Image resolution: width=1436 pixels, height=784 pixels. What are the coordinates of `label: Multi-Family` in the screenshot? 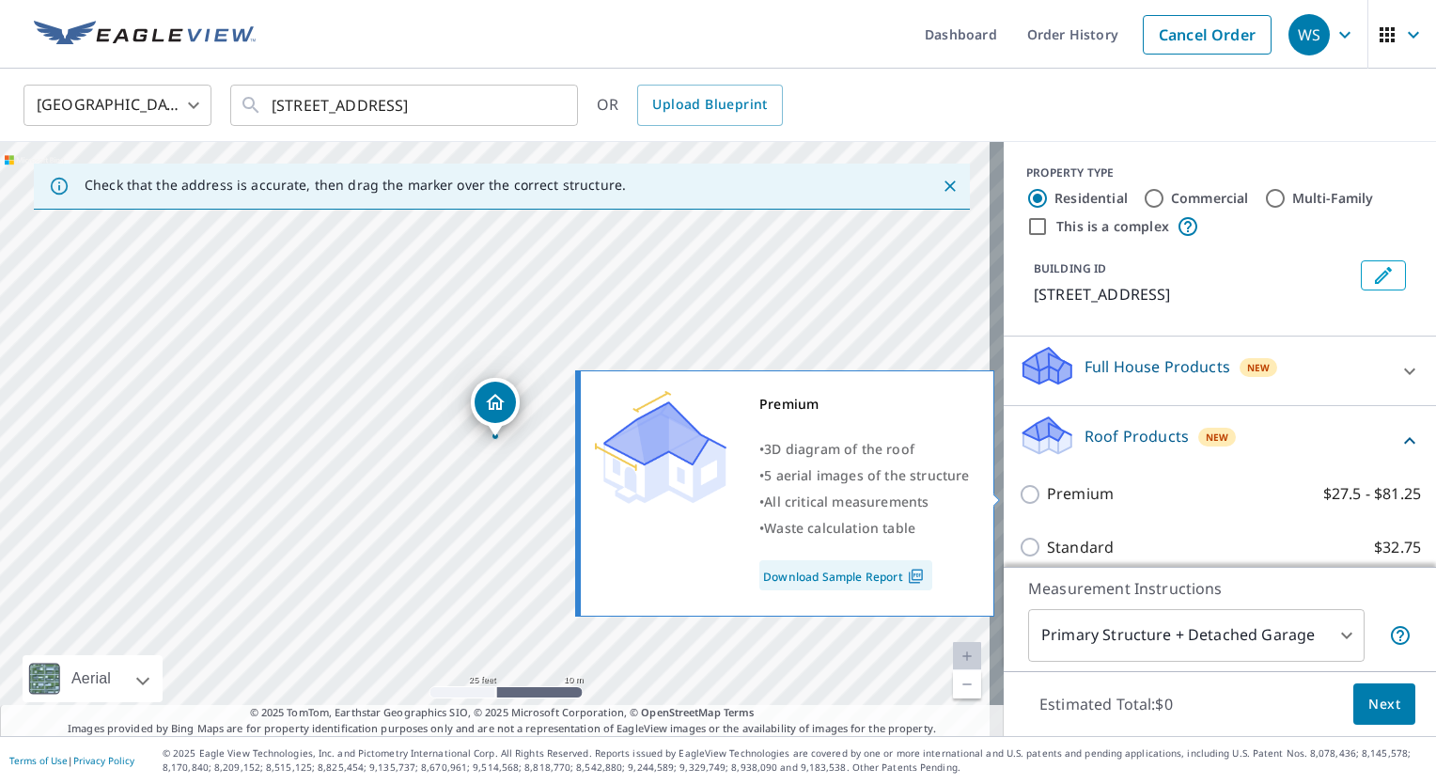 It's located at (1333, 198).